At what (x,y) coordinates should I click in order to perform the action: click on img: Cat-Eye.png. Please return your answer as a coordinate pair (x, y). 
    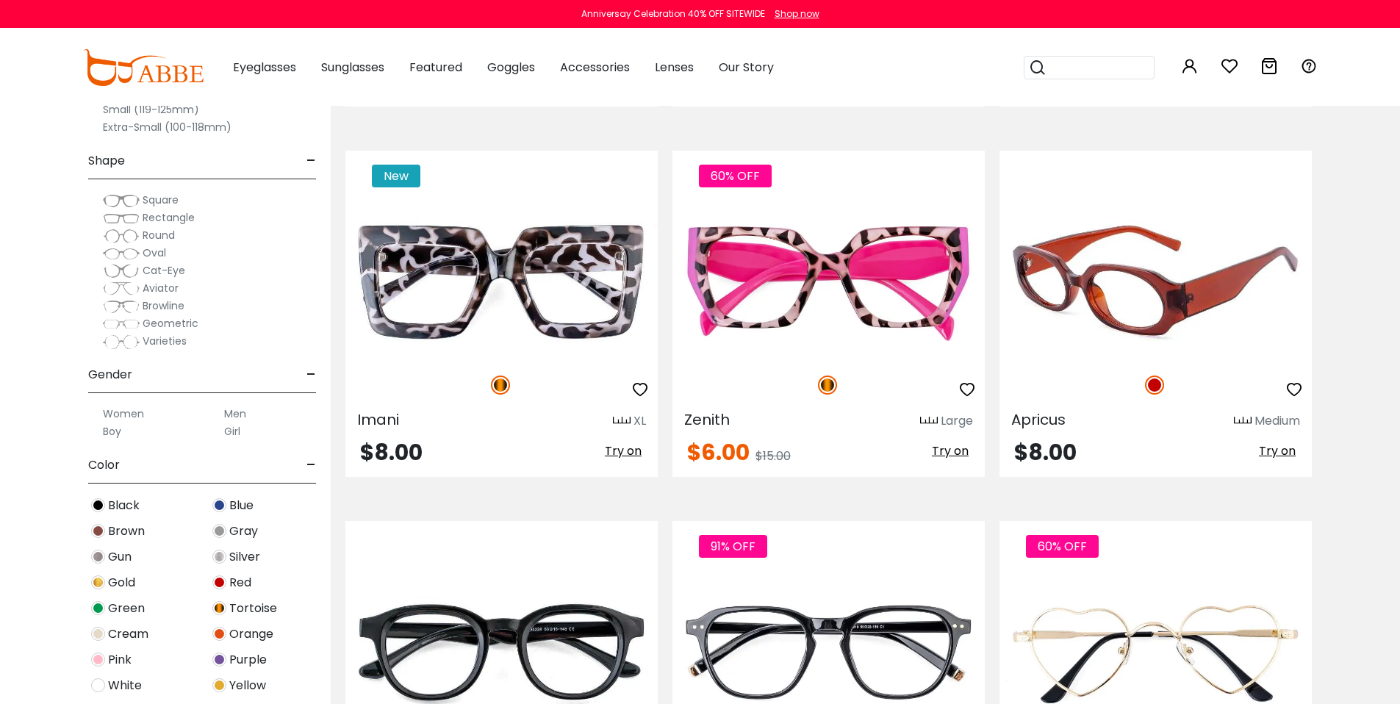
    Looking at the image, I should click on (121, 271).